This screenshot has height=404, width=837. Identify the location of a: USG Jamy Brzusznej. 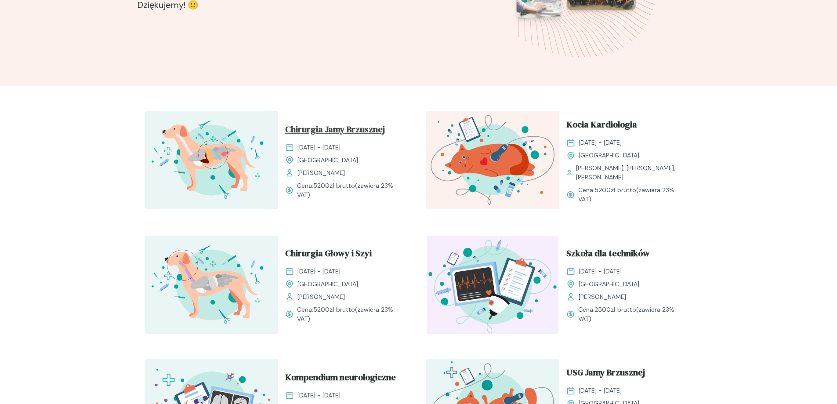
(626, 374).